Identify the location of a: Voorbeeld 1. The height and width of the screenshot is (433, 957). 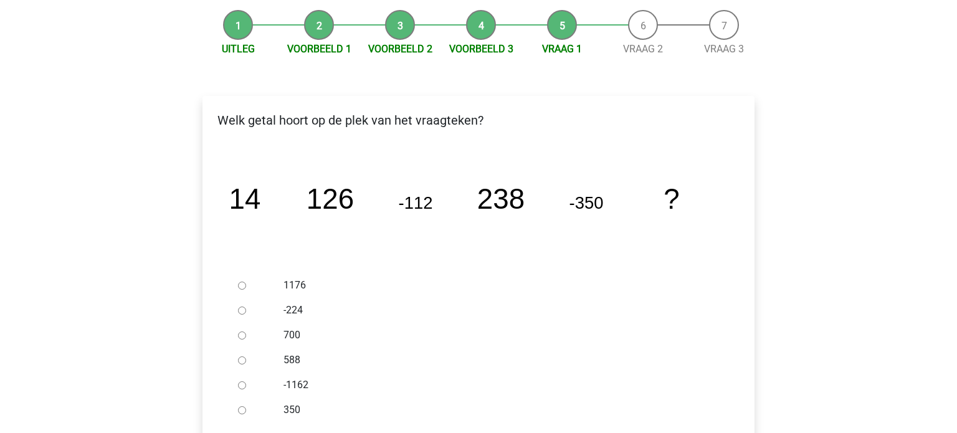
(319, 49).